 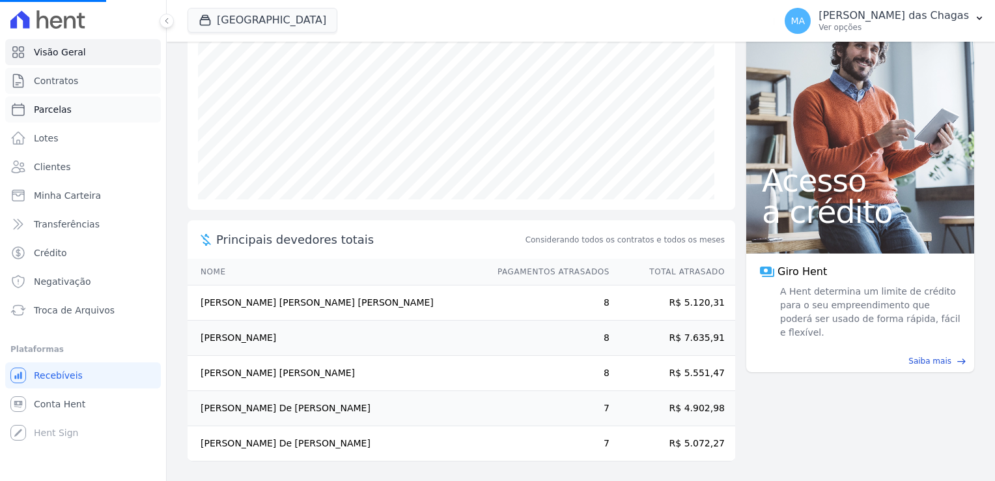 I want to click on span: MA, so click(x=798, y=21).